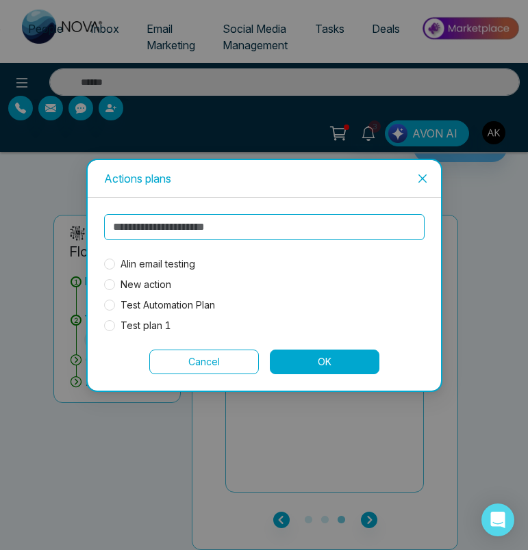 The width and height of the screenshot is (528, 550). What do you see at coordinates (498, 520) in the screenshot?
I see `div: Open Intercom Messenger` at bounding box center [498, 520].